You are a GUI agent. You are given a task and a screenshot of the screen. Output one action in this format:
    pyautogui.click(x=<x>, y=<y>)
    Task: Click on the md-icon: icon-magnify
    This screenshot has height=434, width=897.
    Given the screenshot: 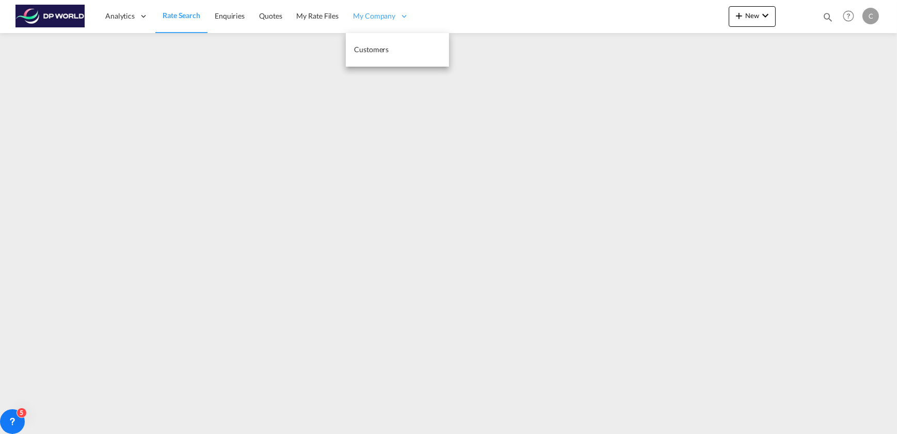 What is the action you would take?
    pyautogui.click(x=828, y=17)
    